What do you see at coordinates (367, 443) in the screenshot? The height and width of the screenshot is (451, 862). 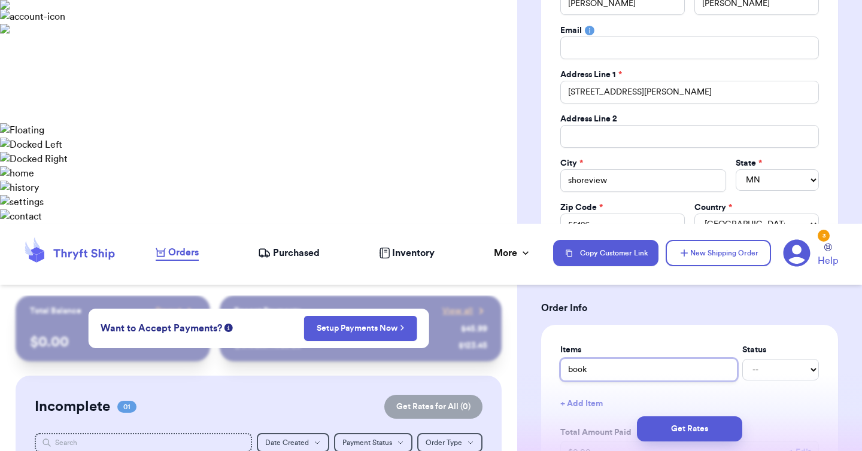 I see `span: Payment Status` at bounding box center [367, 443].